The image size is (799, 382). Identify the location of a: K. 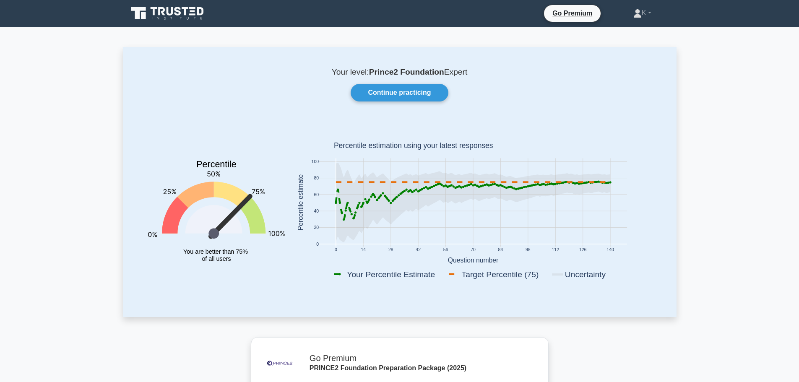
(642, 13).